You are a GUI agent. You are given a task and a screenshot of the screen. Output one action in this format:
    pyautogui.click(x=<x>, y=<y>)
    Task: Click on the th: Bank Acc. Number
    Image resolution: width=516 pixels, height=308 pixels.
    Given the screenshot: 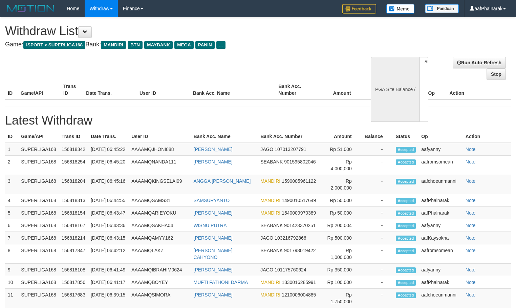 What is the action you would take?
    pyautogui.click(x=290, y=136)
    